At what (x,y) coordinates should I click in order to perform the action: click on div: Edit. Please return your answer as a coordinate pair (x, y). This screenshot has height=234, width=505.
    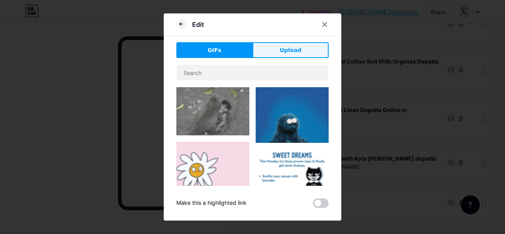
    Looking at the image, I should click on (198, 24).